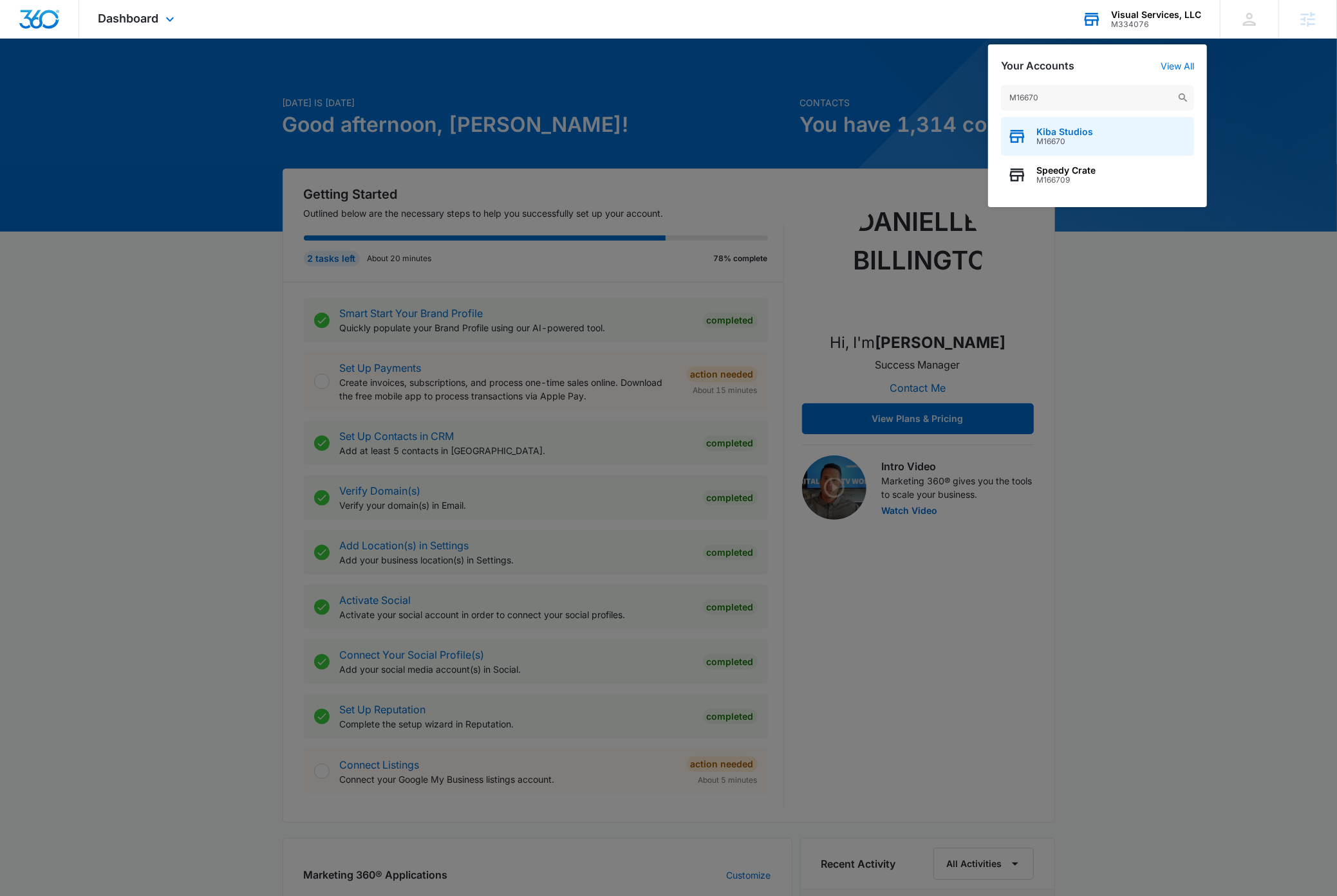  Describe the element at coordinates (1098, 137) in the screenshot. I see `button: Kiba StudiosM16670` at that location.